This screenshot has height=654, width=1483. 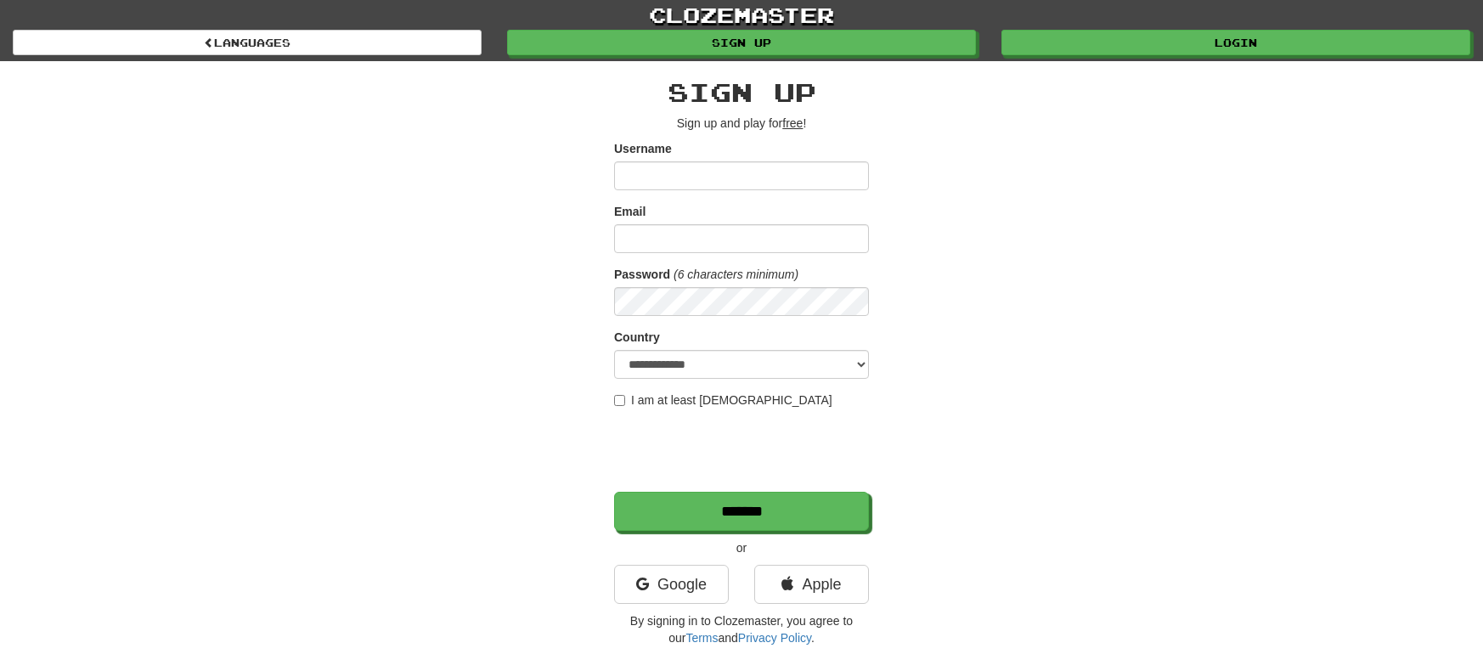 What do you see at coordinates (637, 337) in the screenshot?
I see `label: Country` at bounding box center [637, 337].